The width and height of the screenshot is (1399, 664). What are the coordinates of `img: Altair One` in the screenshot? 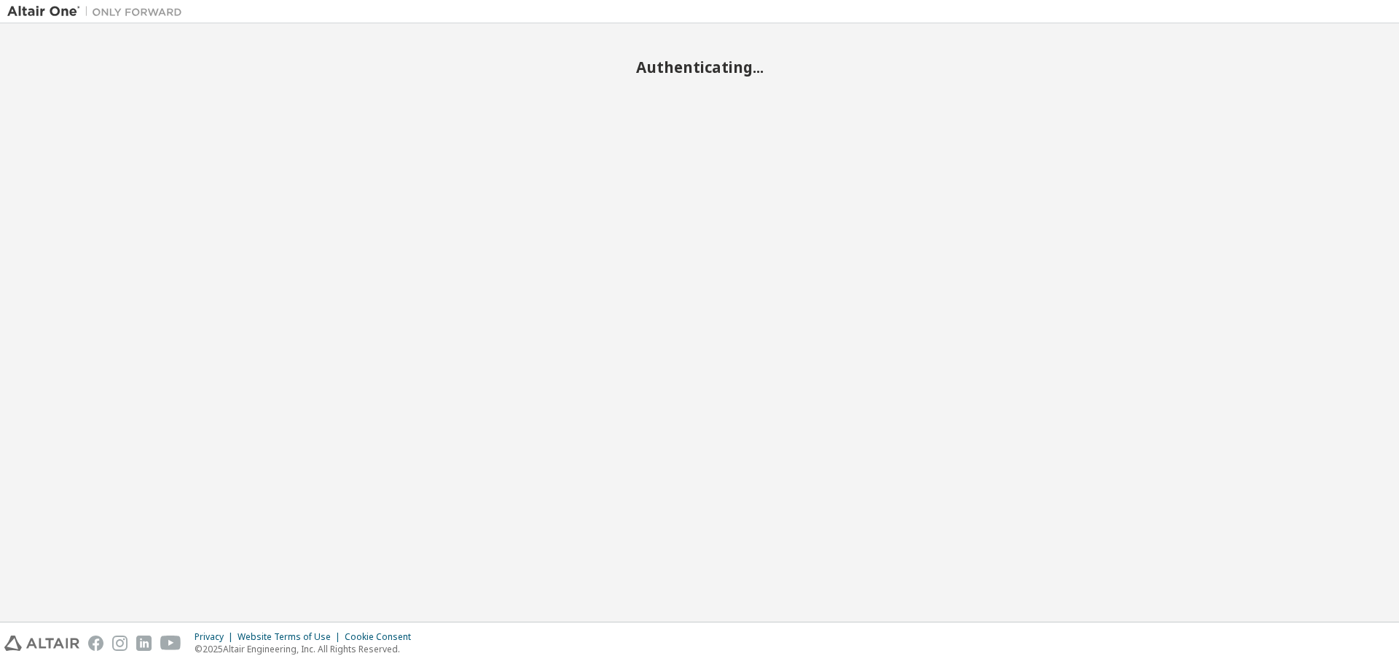 It's located at (98, 12).